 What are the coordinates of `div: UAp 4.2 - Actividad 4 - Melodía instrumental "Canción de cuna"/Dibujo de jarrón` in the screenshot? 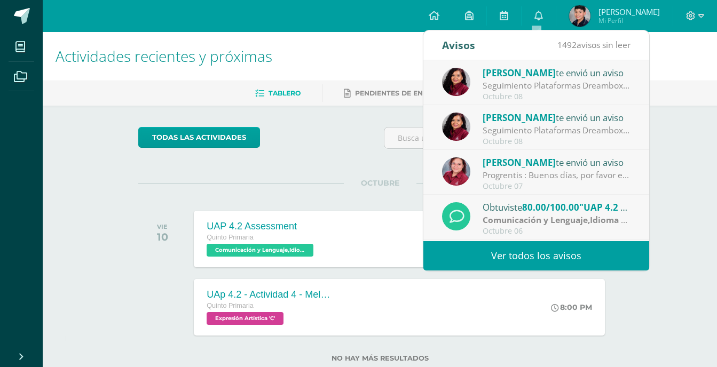 It's located at (271, 295).